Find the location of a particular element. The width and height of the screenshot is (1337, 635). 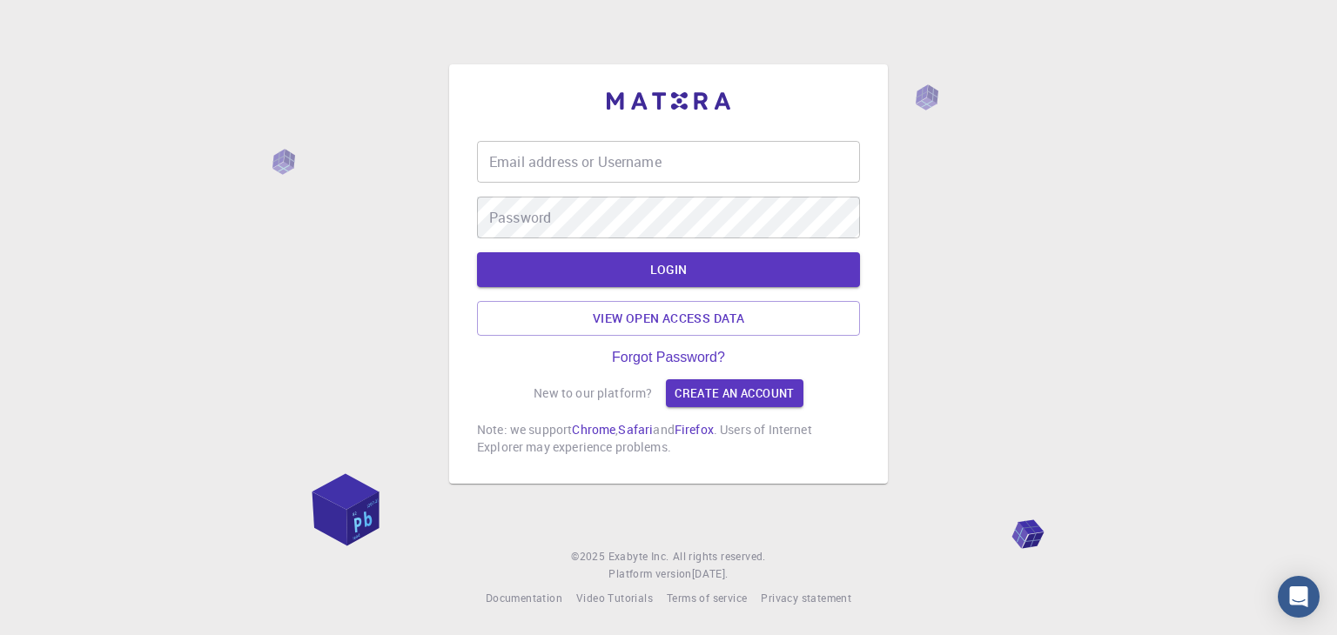

span: Privacy statement is located at coordinates (806, 598).